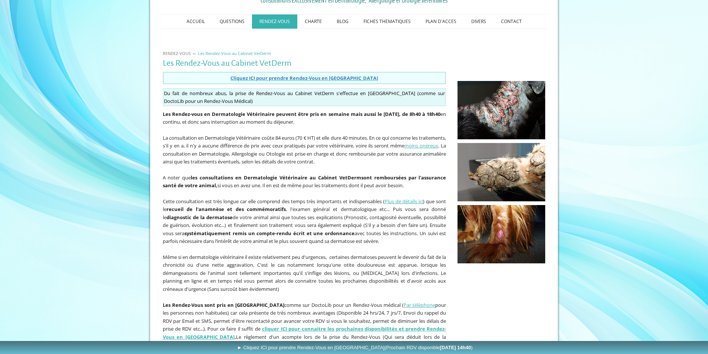 This screenshot has width=708, height=354. What do you see at coordinates (304, 118) in the screenshot?
I see `span: en continu, et donc sans interruption au moment du déjeuner.` at bounding box center [304, 118].